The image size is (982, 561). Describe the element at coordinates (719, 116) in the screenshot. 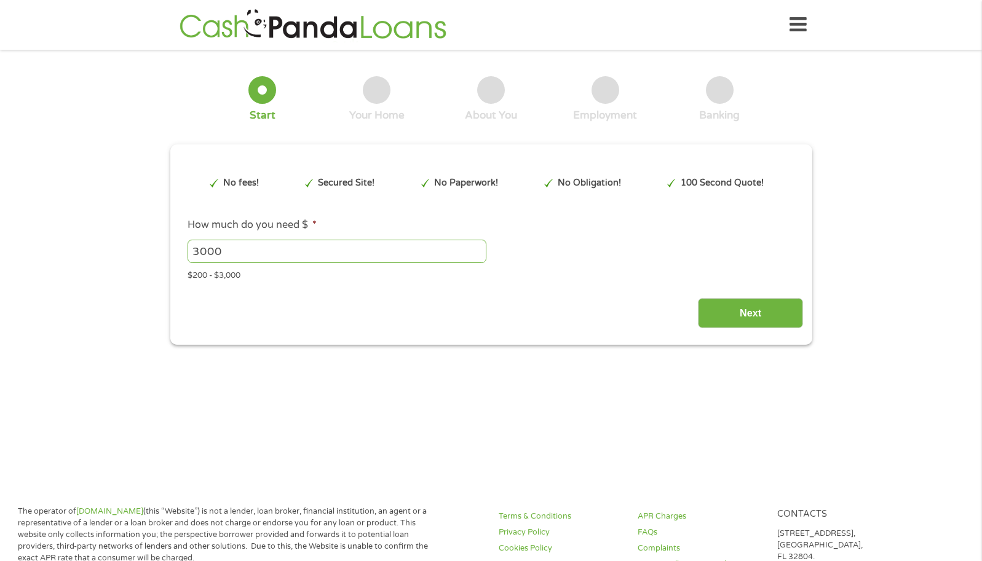

I see `div: Banking` at that location.